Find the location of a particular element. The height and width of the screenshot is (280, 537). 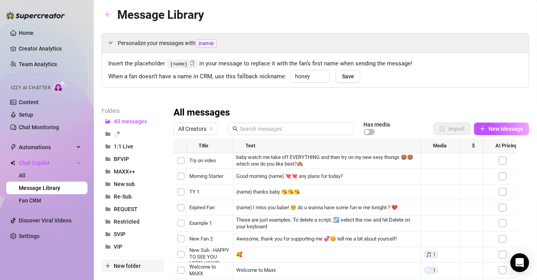

button: MAXX++ is located at coordinates (133, 171).